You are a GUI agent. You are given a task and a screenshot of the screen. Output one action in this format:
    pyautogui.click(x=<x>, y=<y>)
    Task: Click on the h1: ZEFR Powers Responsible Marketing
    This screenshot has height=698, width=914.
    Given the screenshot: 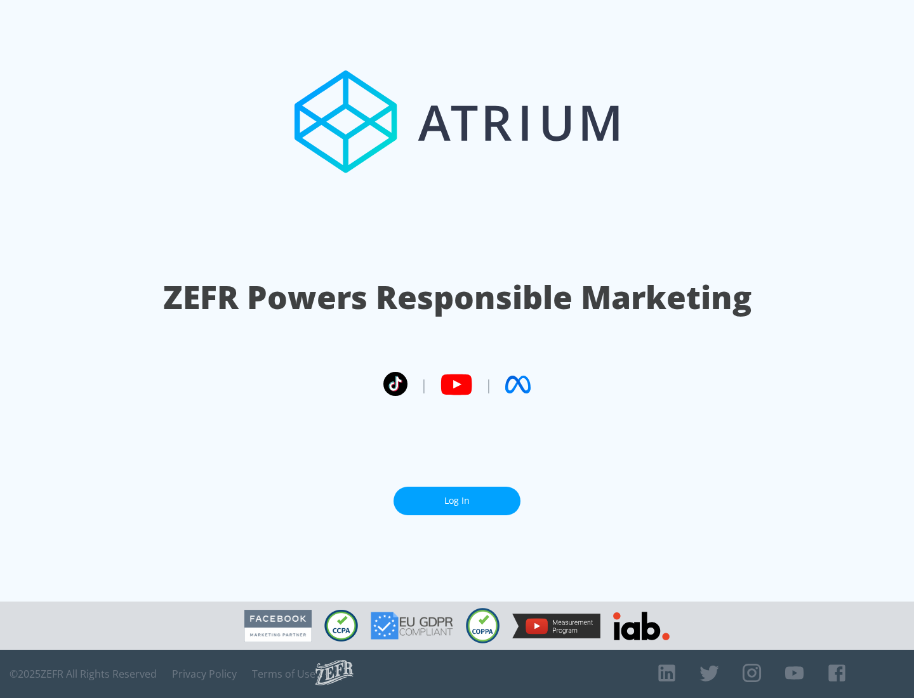 What is the action you would take?
    pyautogui.click(x=457, y=297)
    